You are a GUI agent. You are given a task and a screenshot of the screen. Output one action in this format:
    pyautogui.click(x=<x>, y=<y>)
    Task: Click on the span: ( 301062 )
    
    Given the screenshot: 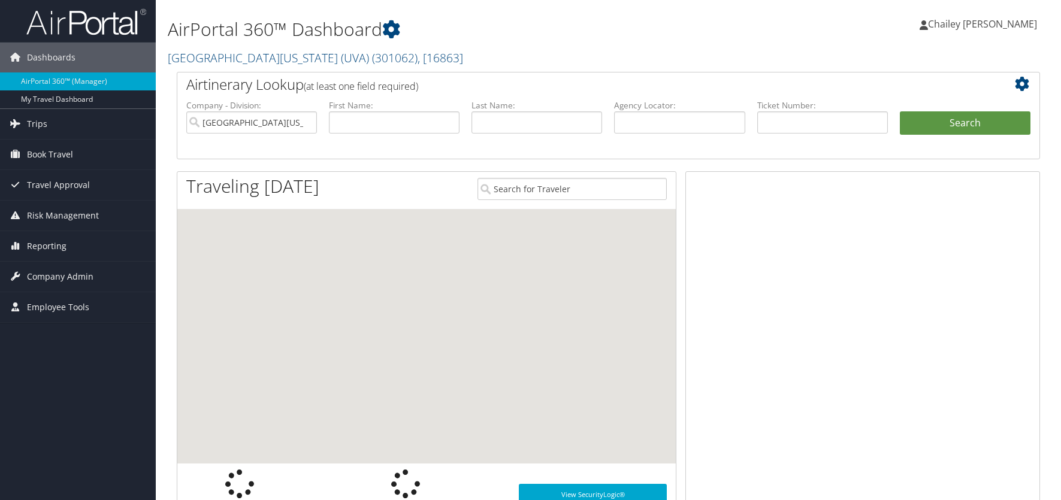 What is the action you would take?
    pyautogui.click(x=395, y=57)
    